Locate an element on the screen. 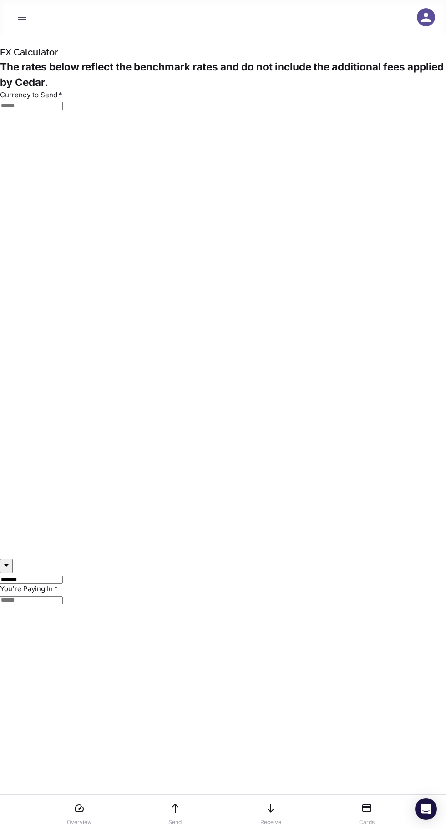 The image size is (446, 829). a: Send is located at coordinates (175, 813).